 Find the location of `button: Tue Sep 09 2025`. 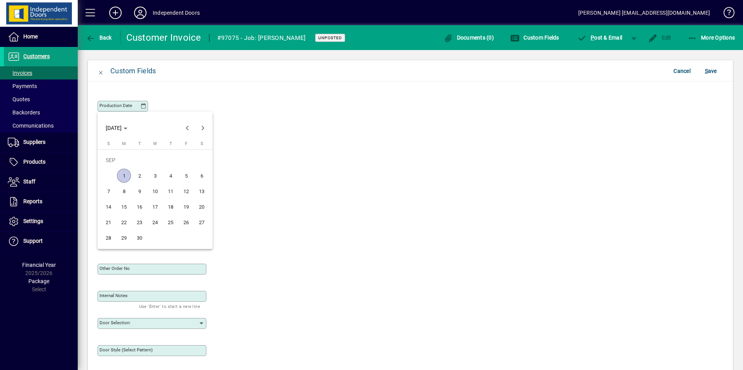

button: Tue Sep 09 2025 is located at coordinates (139, 191).